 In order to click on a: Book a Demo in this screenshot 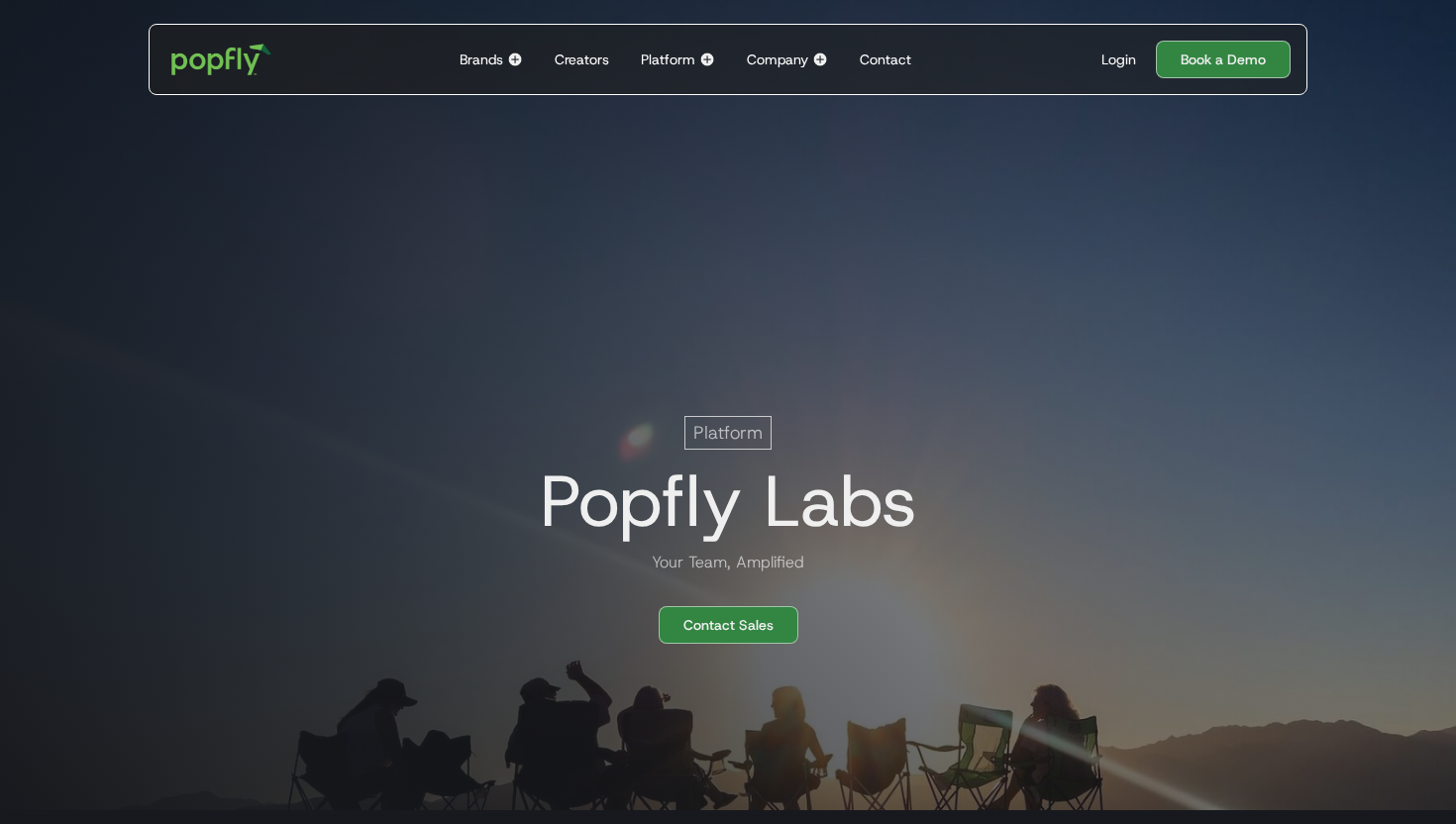, I will do `click(1223, 59)`.